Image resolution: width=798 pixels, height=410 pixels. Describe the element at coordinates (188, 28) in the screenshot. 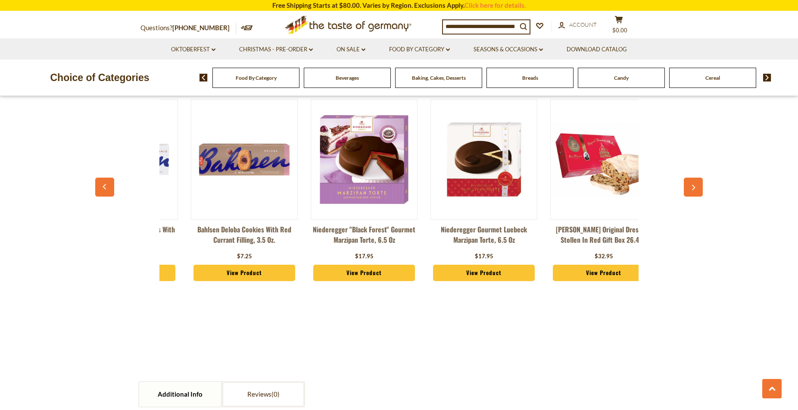

I see `p: Questions?` at that location.